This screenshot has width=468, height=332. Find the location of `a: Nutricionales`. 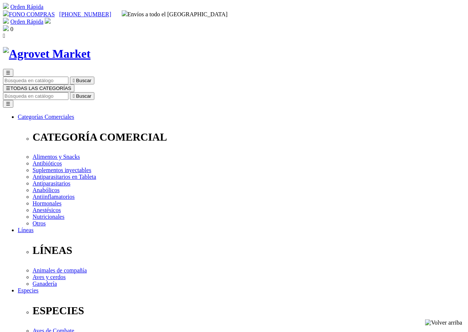

a: Nutricionales is located at coordinates (48, 217).